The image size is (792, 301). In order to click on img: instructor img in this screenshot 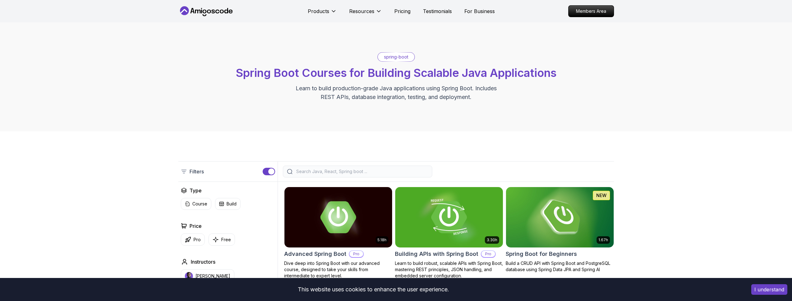, I will do `click(189, 276)`.